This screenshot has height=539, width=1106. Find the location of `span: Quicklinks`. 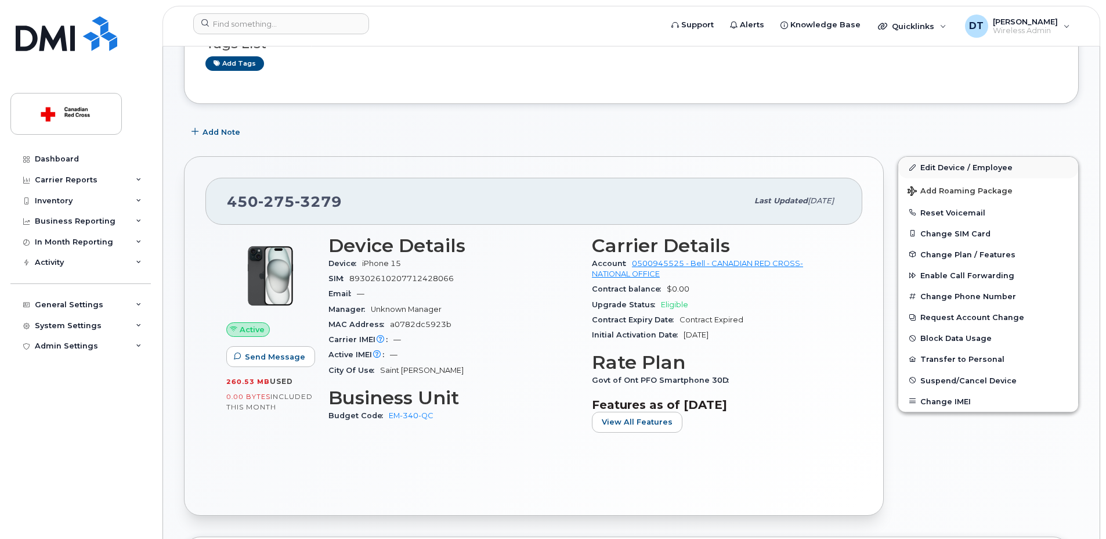

span: Quicklinks is located at coordinates (913, 26).